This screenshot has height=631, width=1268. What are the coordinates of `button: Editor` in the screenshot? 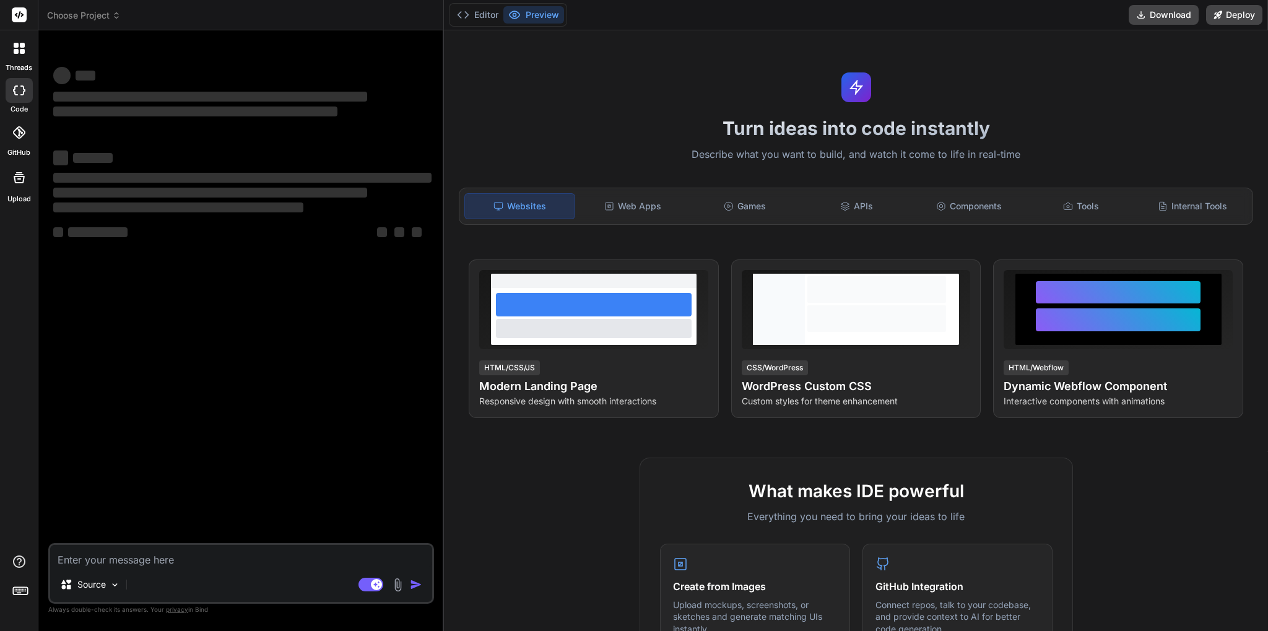 It's located at (477, 15).